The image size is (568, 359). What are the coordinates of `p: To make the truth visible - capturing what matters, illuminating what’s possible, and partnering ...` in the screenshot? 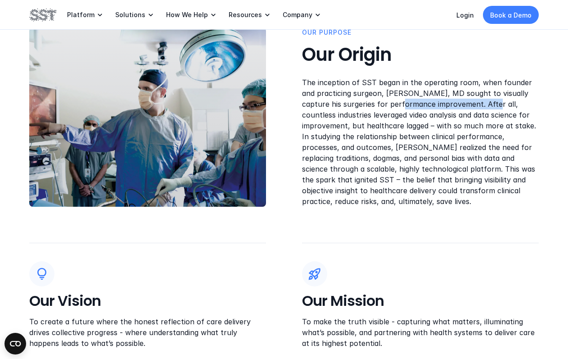 It's located at (420, 332).